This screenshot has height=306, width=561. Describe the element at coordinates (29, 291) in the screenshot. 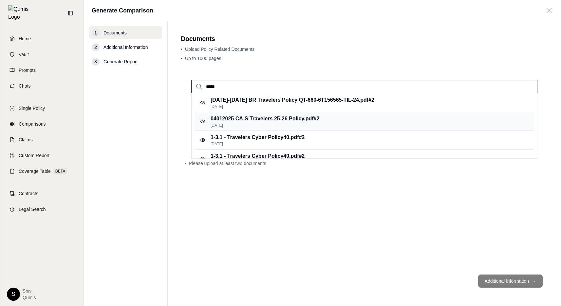

I see `span: Shiv` at that location.